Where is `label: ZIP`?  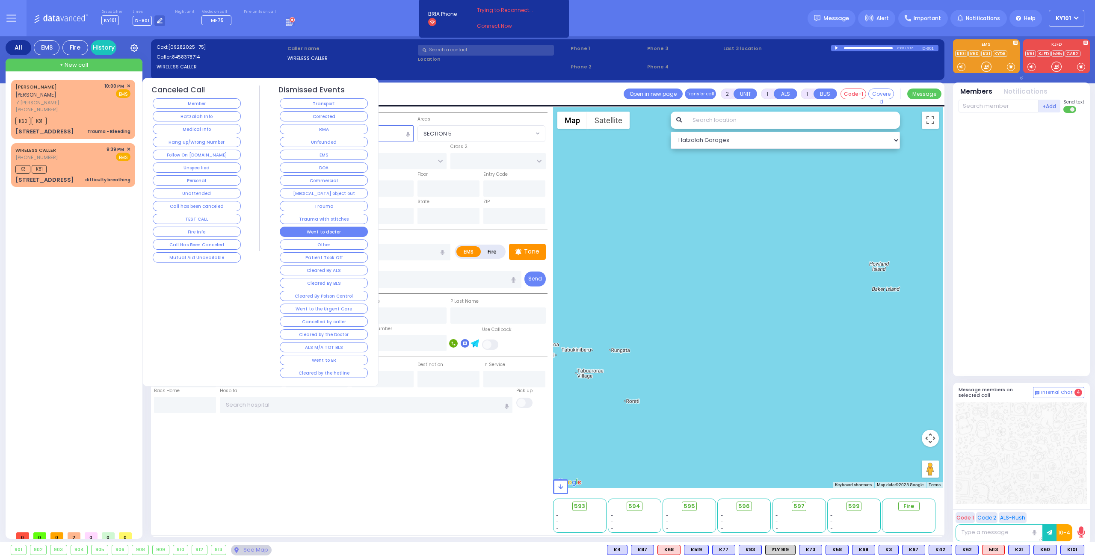 label: ZIP is located at coordinates (486, 202).